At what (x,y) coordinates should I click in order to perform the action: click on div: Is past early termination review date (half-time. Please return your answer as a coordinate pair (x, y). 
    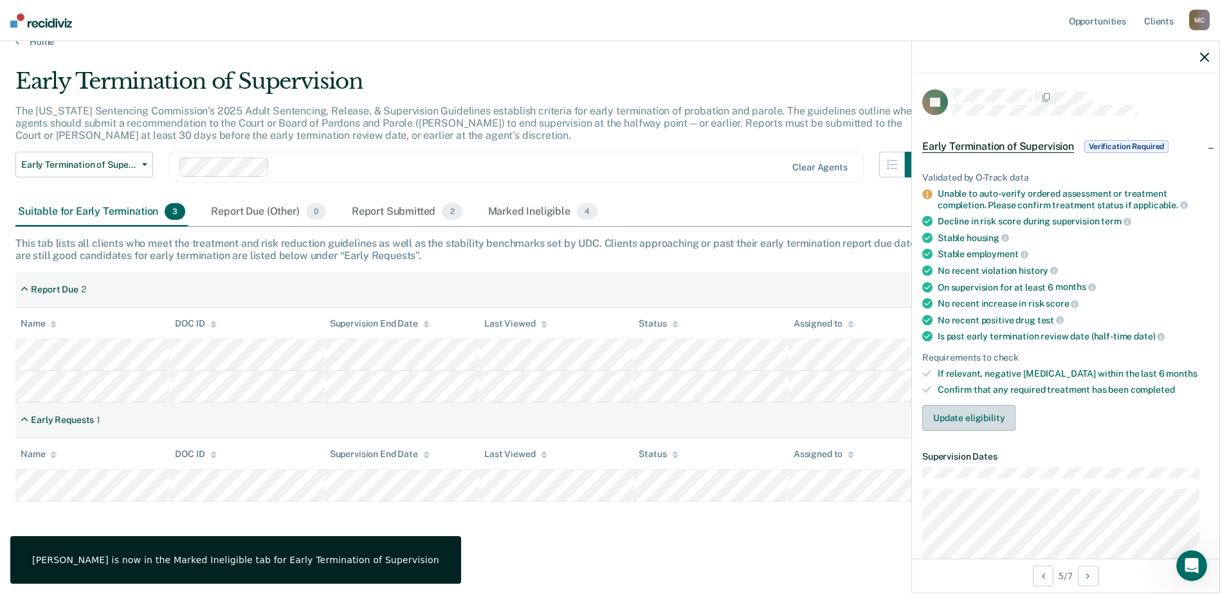
    Looking at the image, I should click on (1074, 336).